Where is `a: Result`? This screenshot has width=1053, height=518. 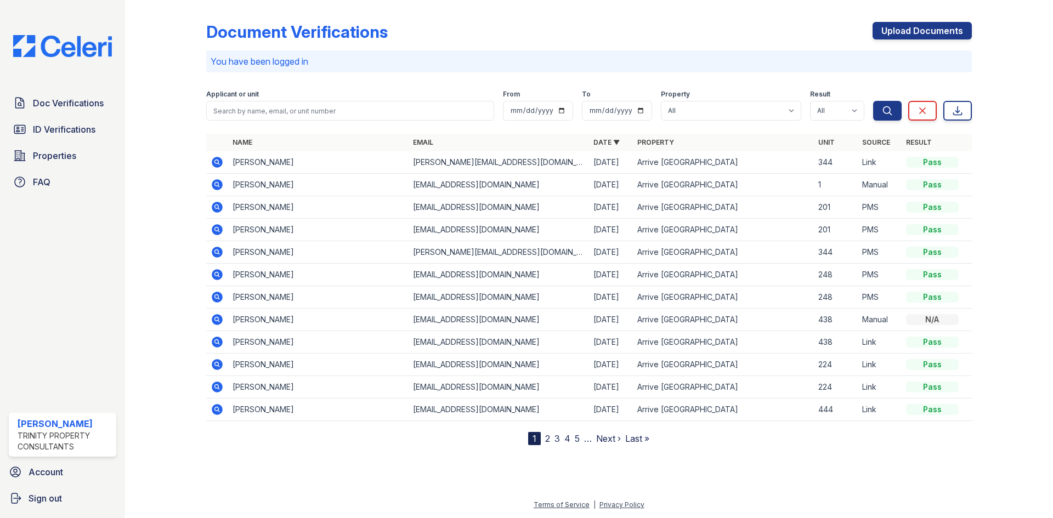 a: Result is located at coordinates (919, 142).